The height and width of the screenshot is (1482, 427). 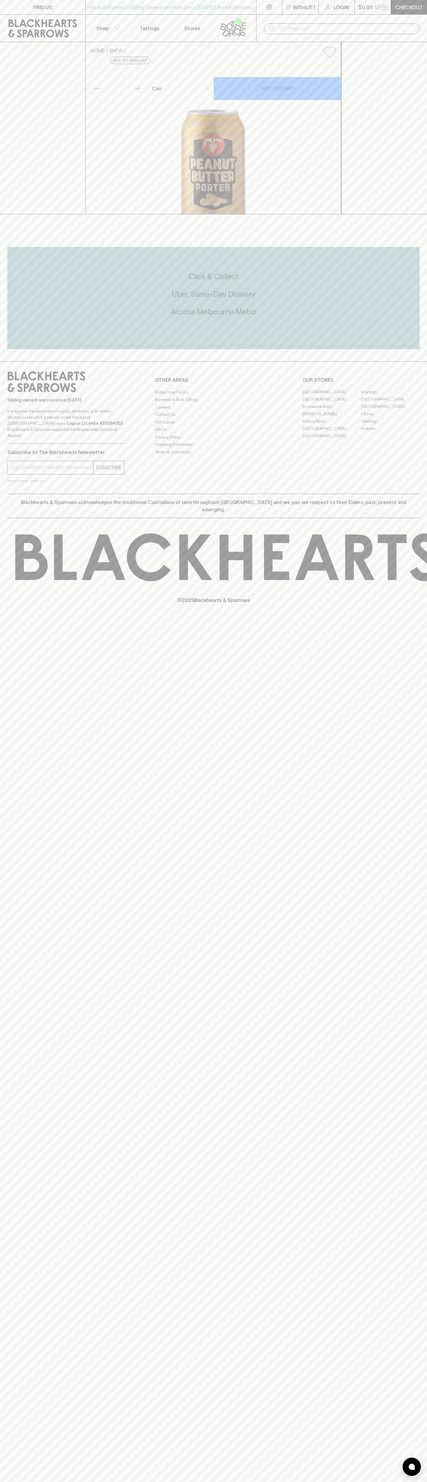 What do you see at coordinates (331, 407) in the screenshot?
I see `a: Brunswick West` at bounding box center [331, 407].